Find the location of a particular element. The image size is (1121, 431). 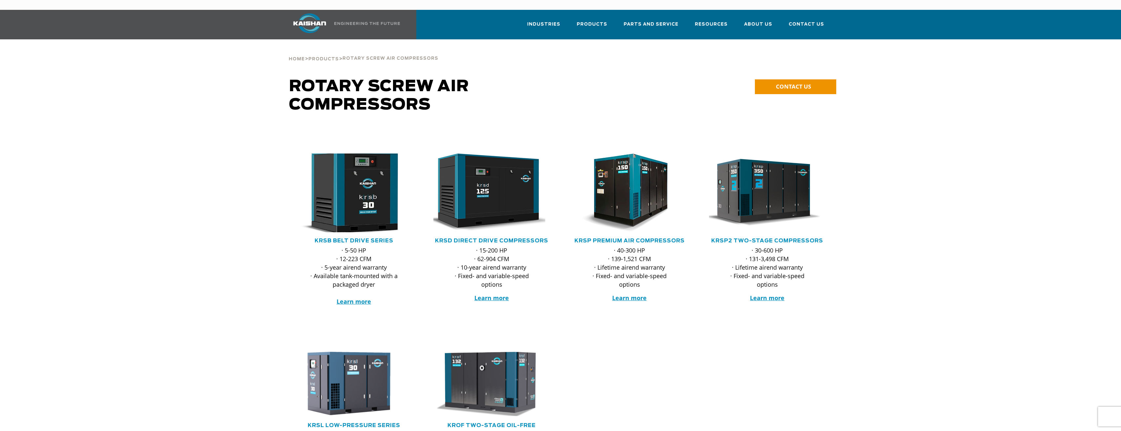

span: Industries is located at coordinates (543, 24).